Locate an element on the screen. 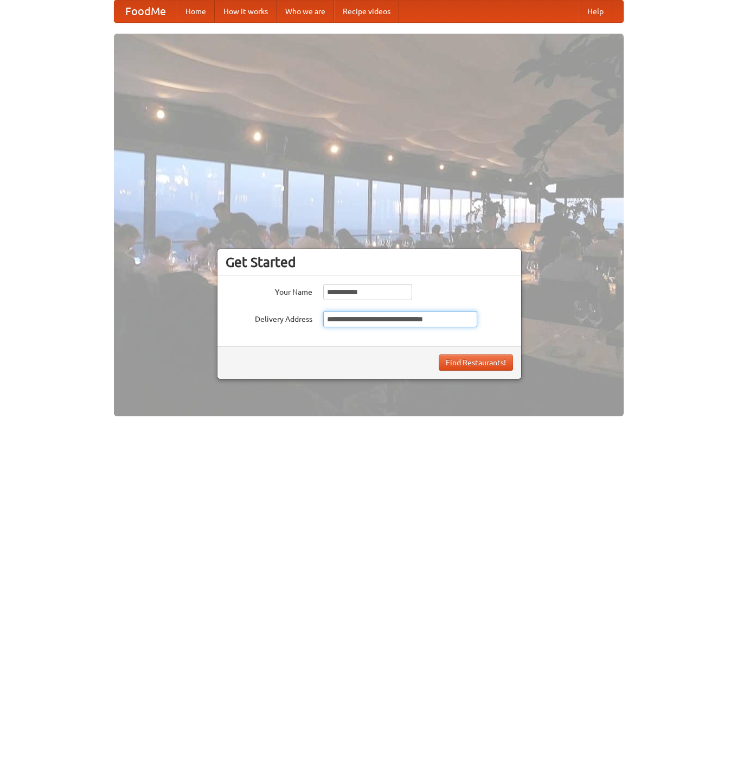 The image size is (737, 768). label: Delivery Address is located at coordinates (269, 317).